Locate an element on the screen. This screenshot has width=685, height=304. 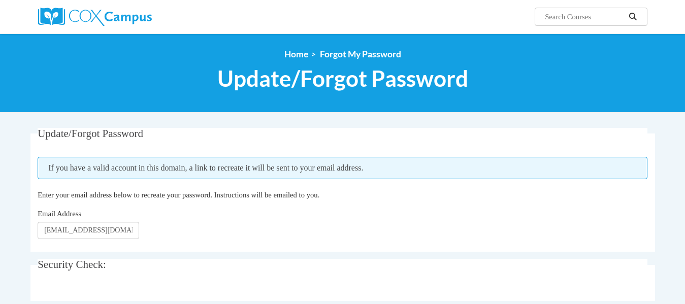
span: Security Check: is located at coordinates (72, 265).